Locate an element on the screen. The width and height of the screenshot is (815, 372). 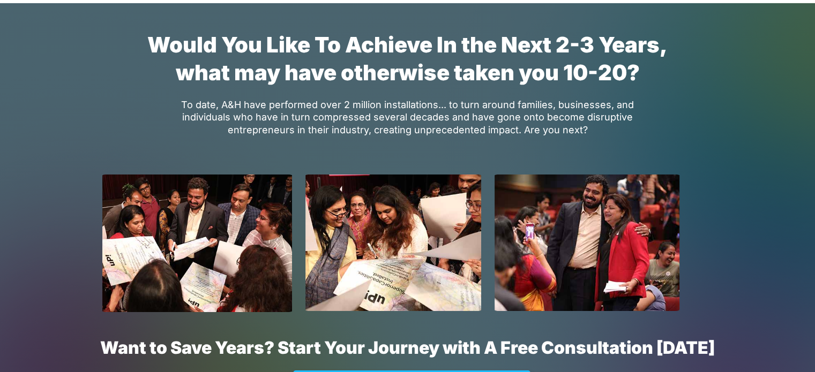
img: Antano F is located at coordinates (594, 243).